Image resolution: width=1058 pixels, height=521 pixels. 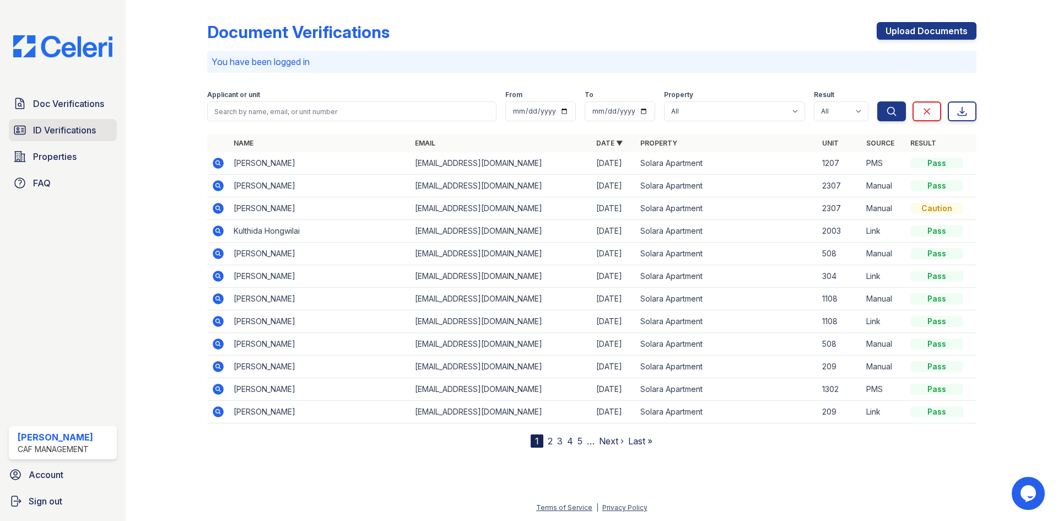 What do you see at coordinates (592, 62) in the screenshot?
I see `p: You have been logged in` at bounding box center [592, 62].